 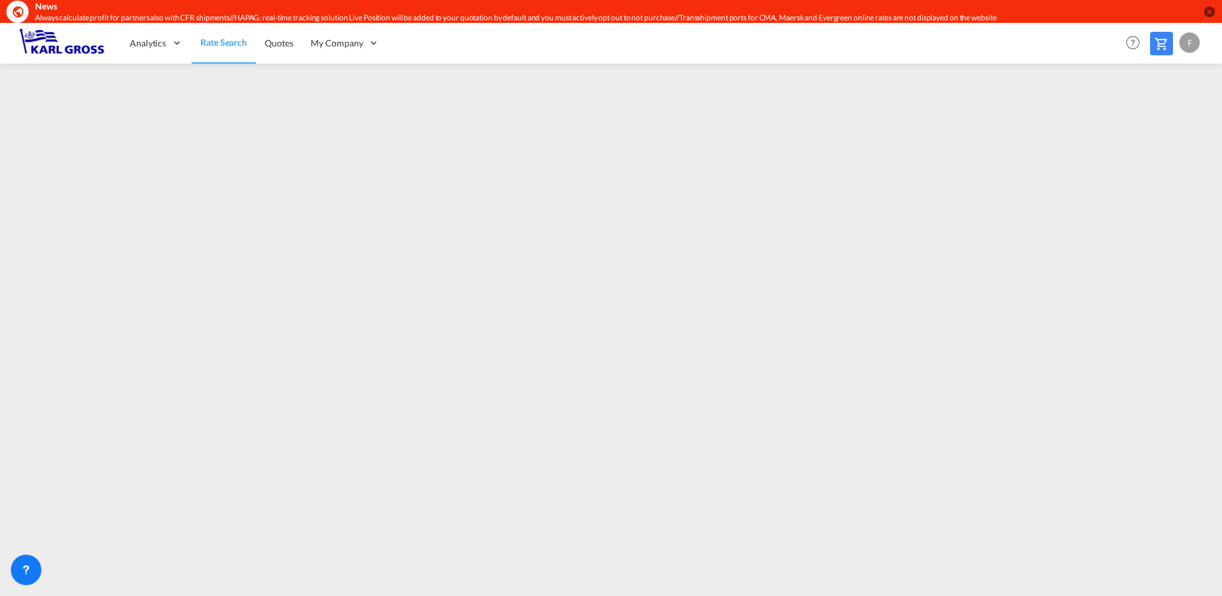 What do you see at coordinates (223, 42) in the screenshot?
I see `span: Rate Search` at bounding box center [223, 42].